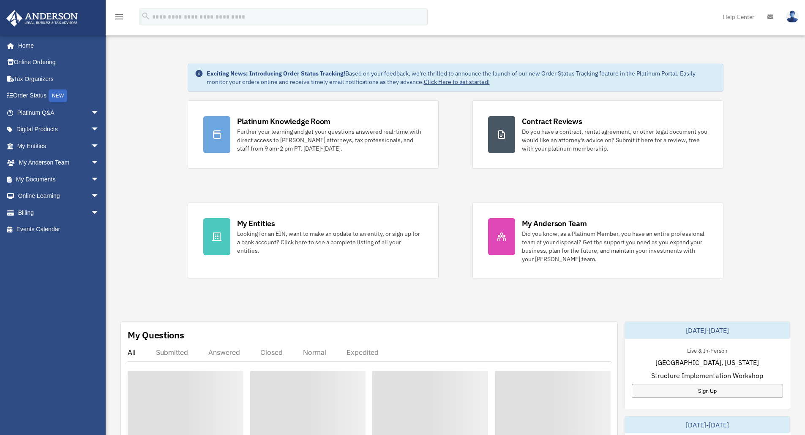 This screenshot has width=805, height=435. What do you see at coordinates (707, 391) in the screenshot?
I see `a: Sign Up` at bounding box center [707, 391].